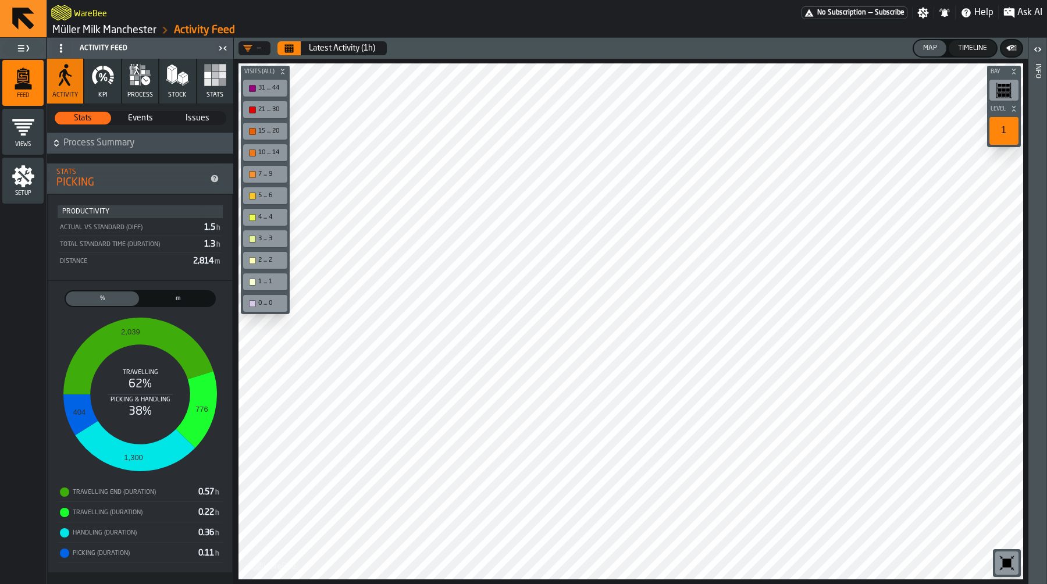 This screenshot has height=584, width=1047. What do you see at coordinates (854, 13) in the screenshot?
I see `a: link-to-/wh/i/b09612b5-e9f1-4a3a-b0a4-784729d61419/pricing/` at bounding box center [854, 13].